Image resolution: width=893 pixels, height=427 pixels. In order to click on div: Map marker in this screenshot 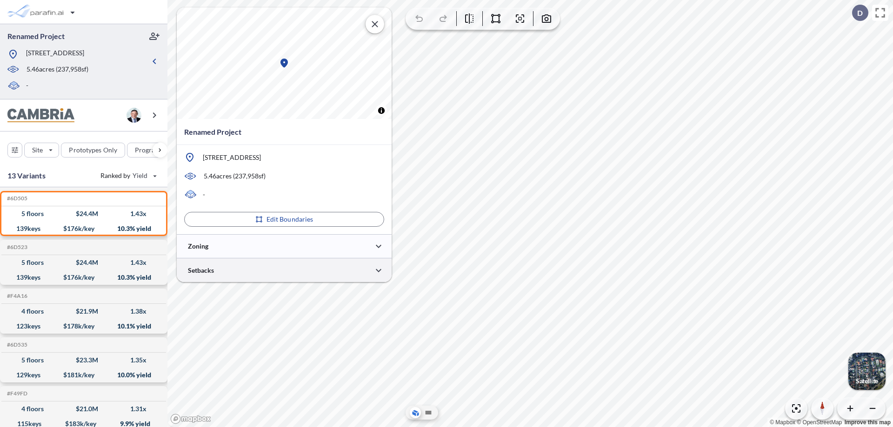, I will do `click(284, 63)`.